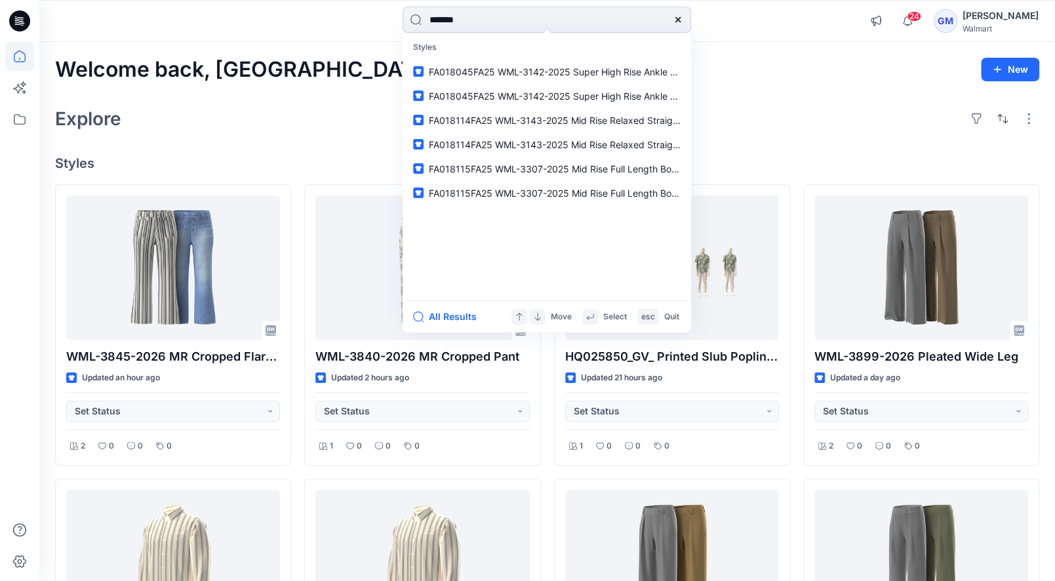 This screenshot has height=581, width=1055. What do you see at coordinates (622, 378) in the screenshot?
I see `p: Updated 21 hours ago` at bounding box center [622, 378].